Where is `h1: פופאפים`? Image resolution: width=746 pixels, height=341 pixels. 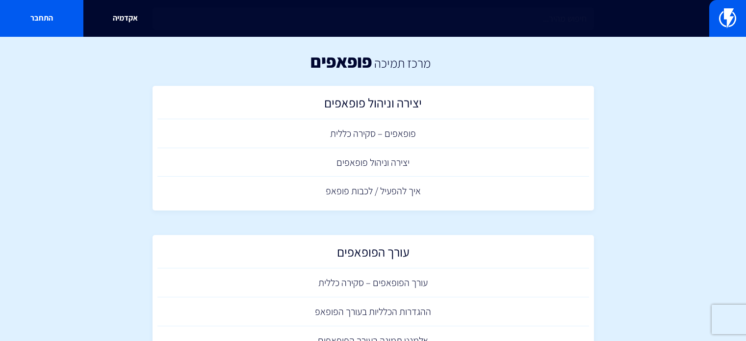 h1: פופאפים is located at coordinates (341, 61).